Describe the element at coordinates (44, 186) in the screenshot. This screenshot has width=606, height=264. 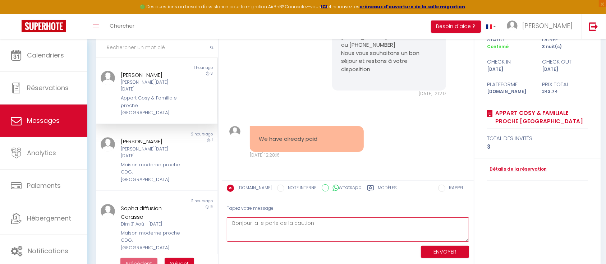
I see `span: Paiements` at that location.